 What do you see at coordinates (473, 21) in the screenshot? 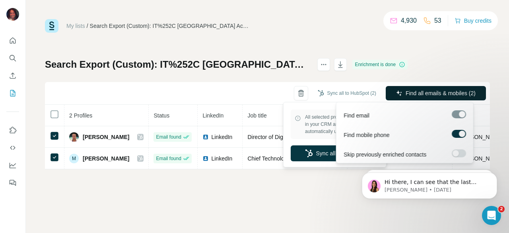
I see `button: Buy credits` at bounding box center [473, 21].